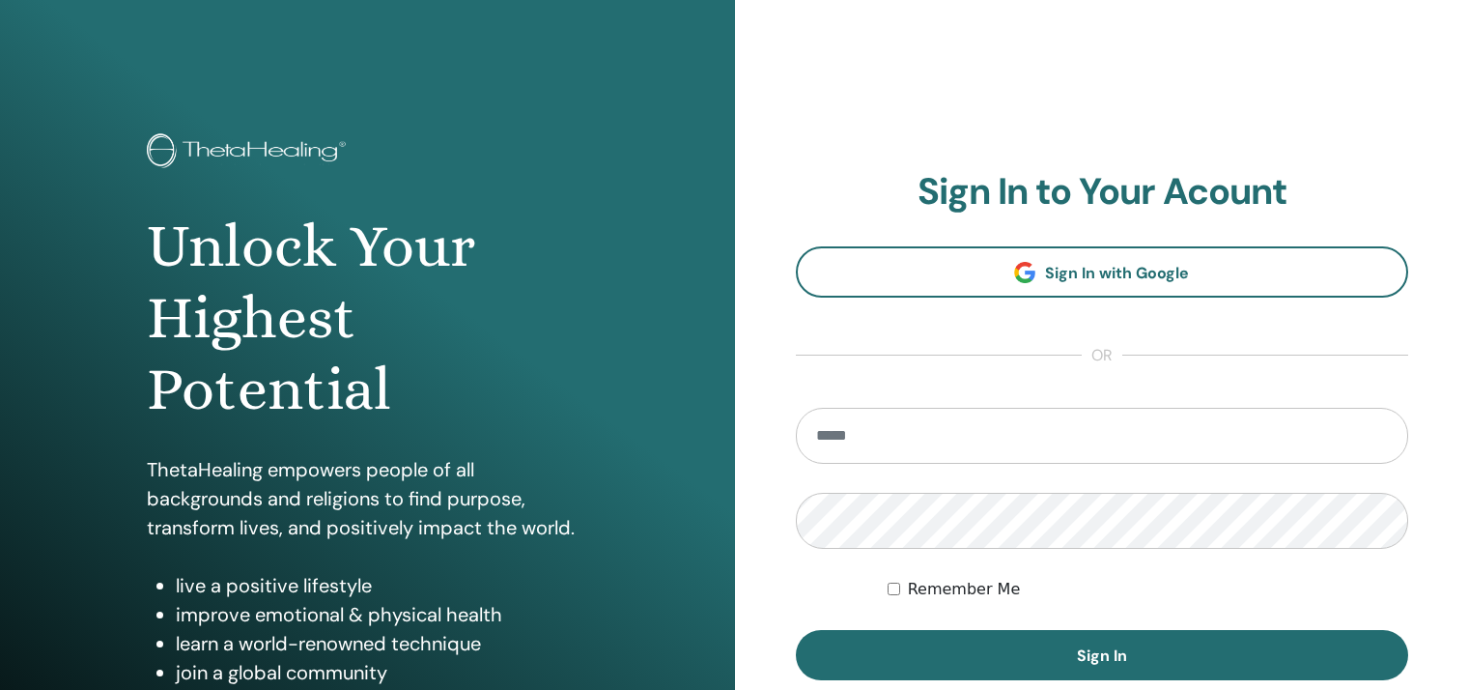 Image resolution: width=1469 pixels, height=690 pixels. Describe the element at coordinates (381, 643) in the screenshot. I see `li: learn a world-renowned technique` at that location.